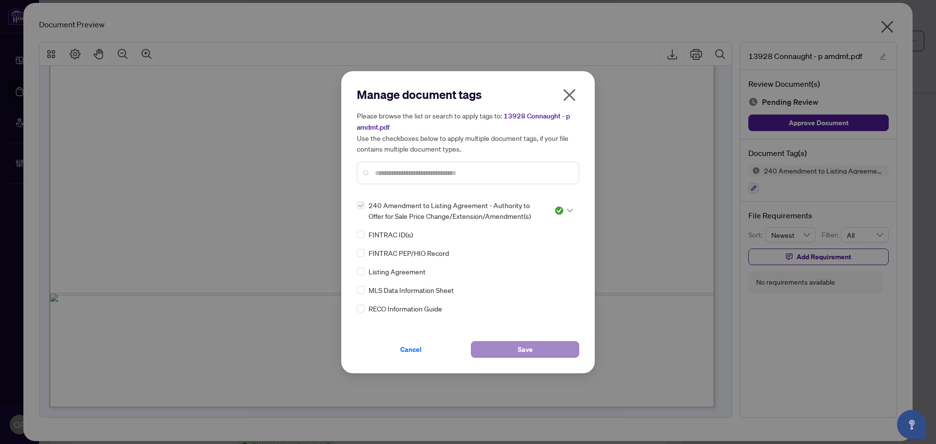 The width and height of the screenshot is (936, 444). I want to click on span: close, so click(569, 95).